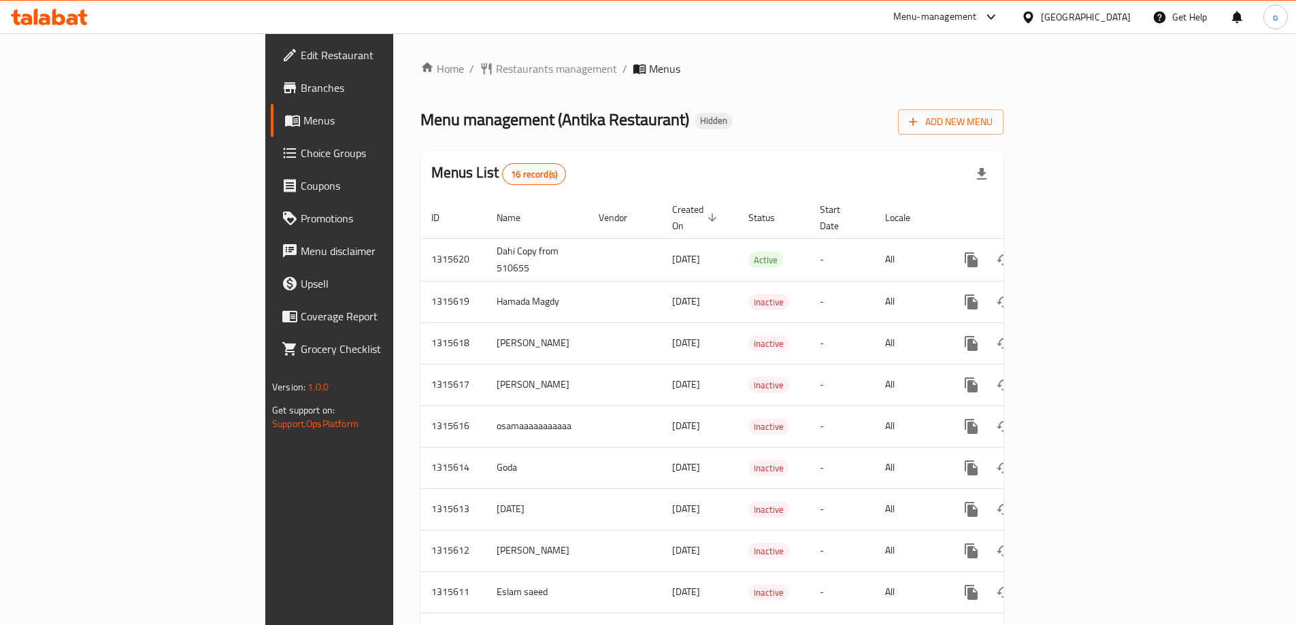 This screenshot has width=1296, height=625. What do you see at coordinates (534, 174) in the screenshot?
I see `span: 16 record(s)` at bounding box center [534, 174].